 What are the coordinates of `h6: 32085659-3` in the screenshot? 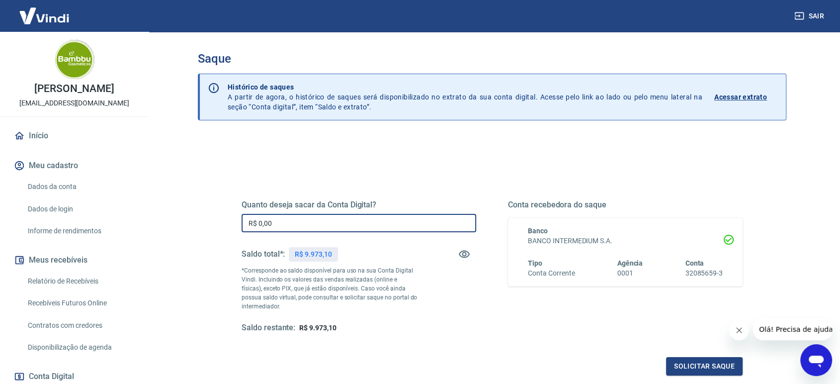 It's located at (704, 273).